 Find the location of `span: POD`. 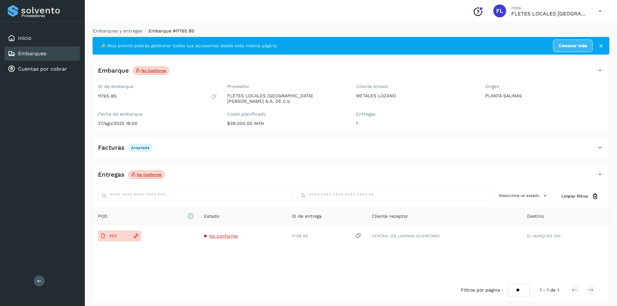

span: POD is located at coordinates (146, 216).